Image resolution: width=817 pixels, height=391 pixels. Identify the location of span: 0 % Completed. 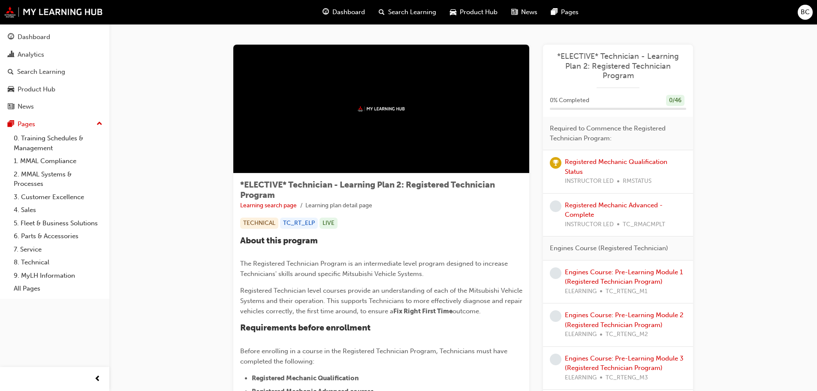
(569, 100).